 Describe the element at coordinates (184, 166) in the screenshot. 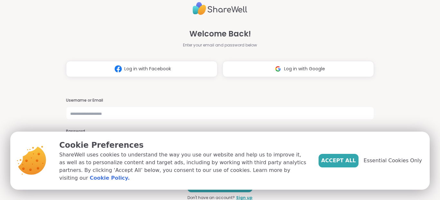

I see `p: ShareWell uses cookies to understand the way you use our website and help us to improve it, as we...` at that location.